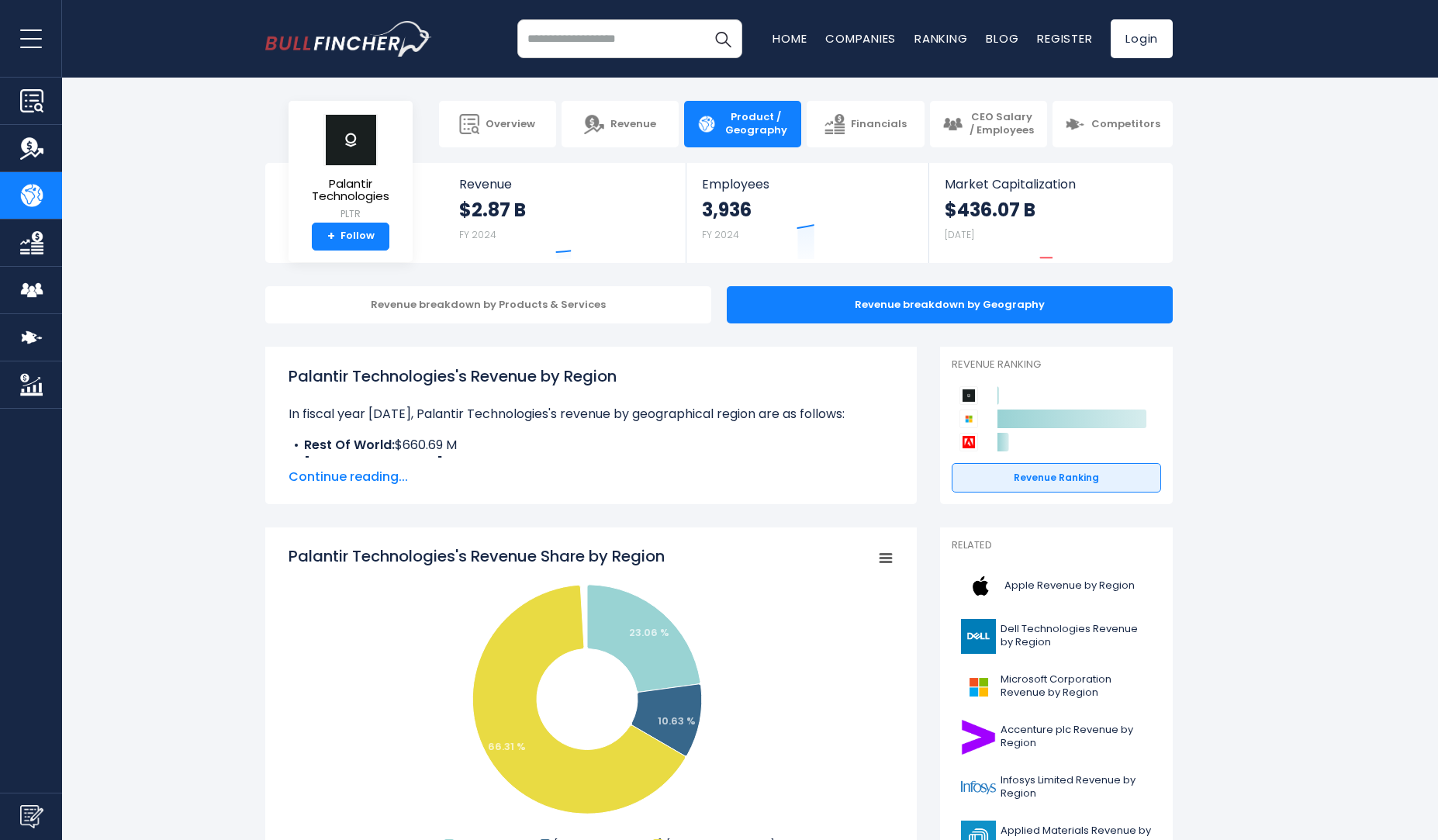 The image size is (1438, 840). I want to click on button: Search, so click(723, 39).